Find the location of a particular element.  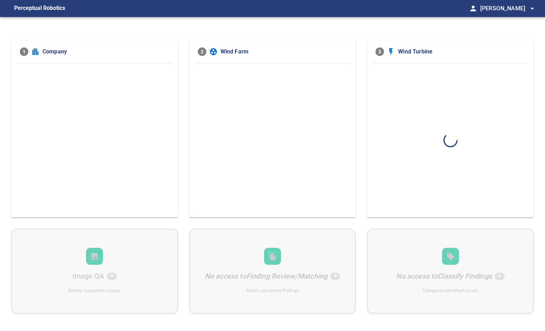

span: Company is located at coordinates (106, 52).